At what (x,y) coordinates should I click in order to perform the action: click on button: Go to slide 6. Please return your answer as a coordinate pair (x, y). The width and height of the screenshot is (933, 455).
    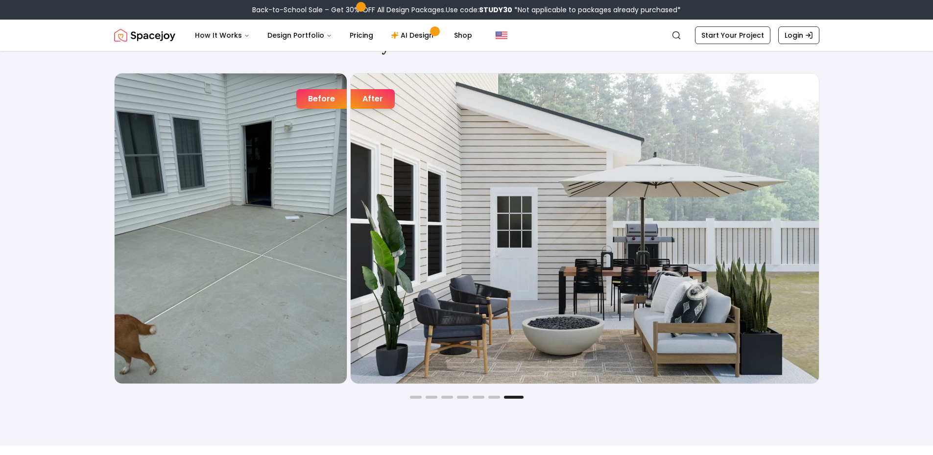
    Looking at the image, I should click on (494, 397).